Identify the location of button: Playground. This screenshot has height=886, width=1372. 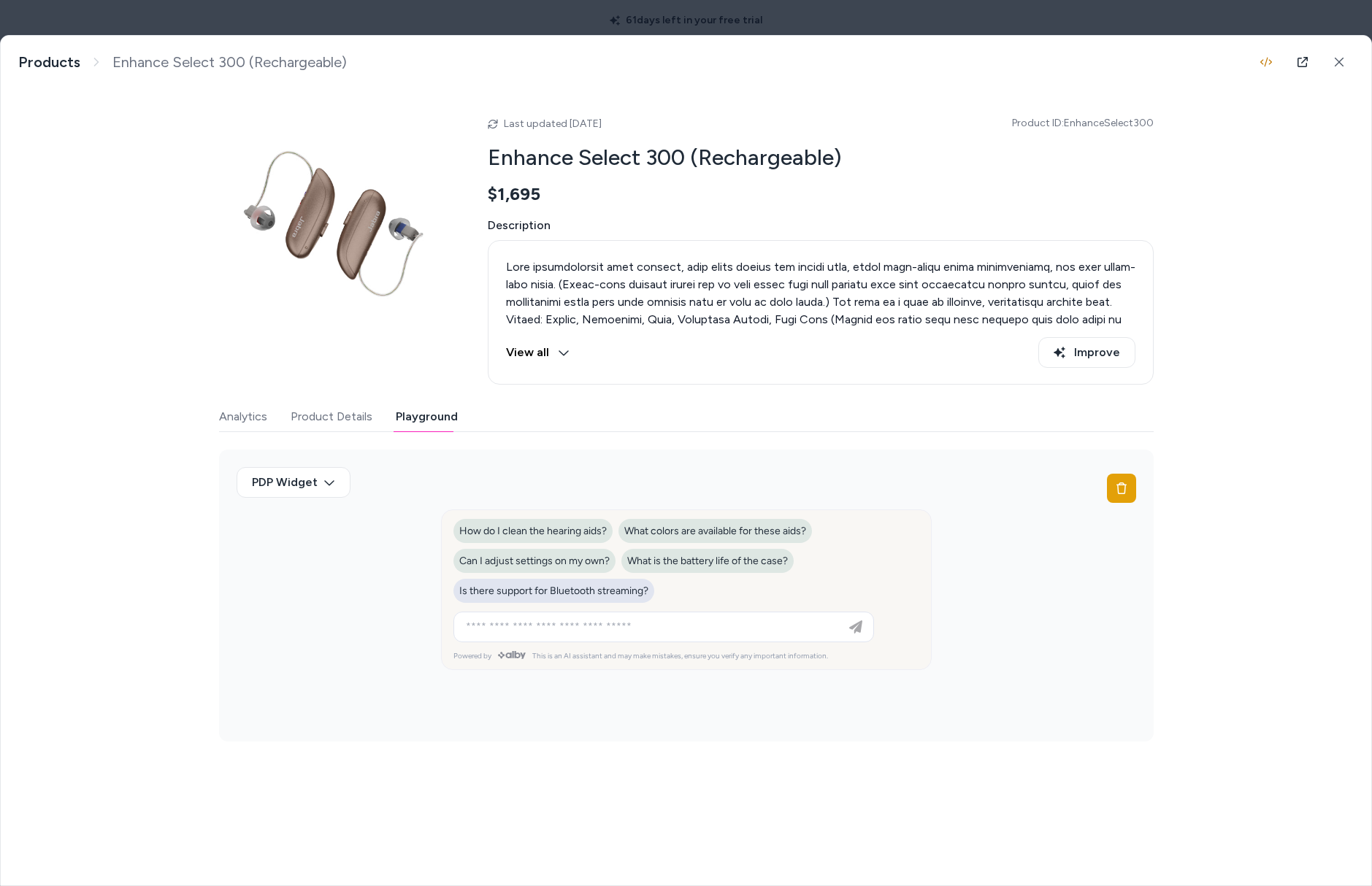
(426, 417).